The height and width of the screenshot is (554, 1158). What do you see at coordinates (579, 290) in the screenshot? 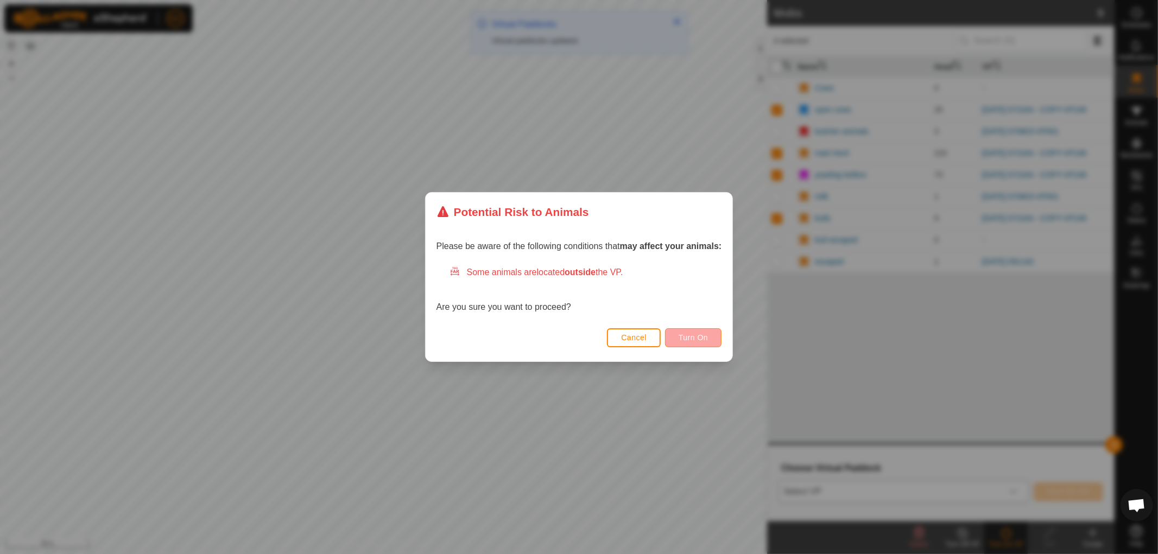
I see `div: Are you sure you want to proceed?` at bounding box center [579, 290].